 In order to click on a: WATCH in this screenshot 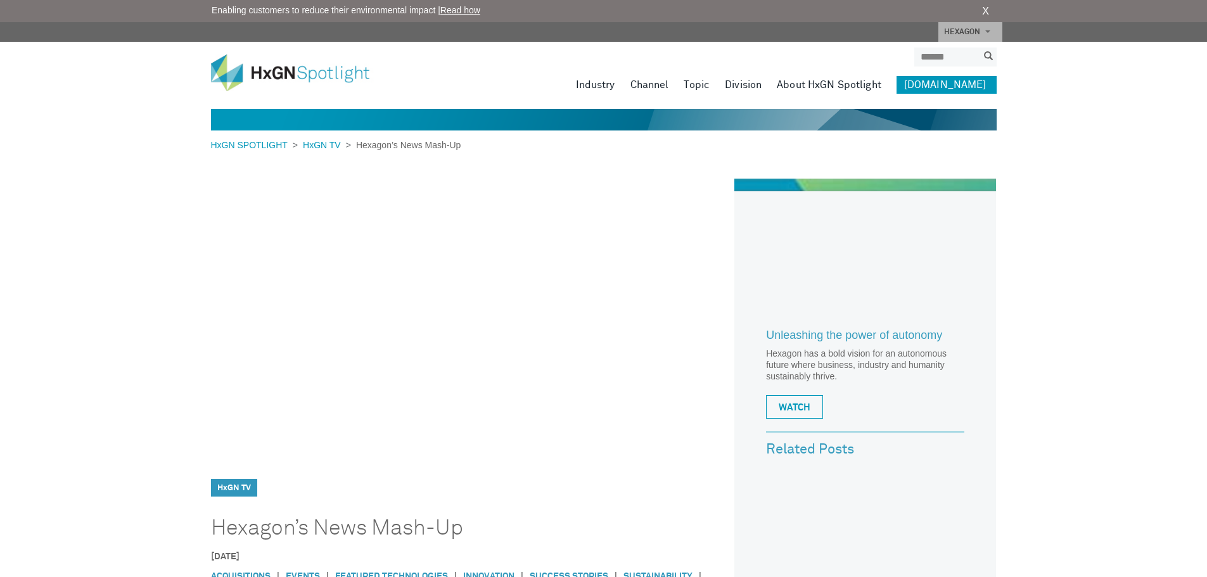, I will do `click(795, 407)`.